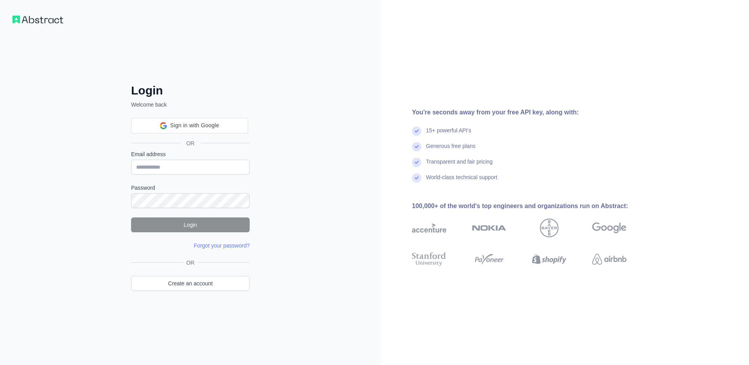 The image size is (749, 365). Describe the element at coordinates (429, 259) in the screenshot. I see `img: stanford university` at that location.